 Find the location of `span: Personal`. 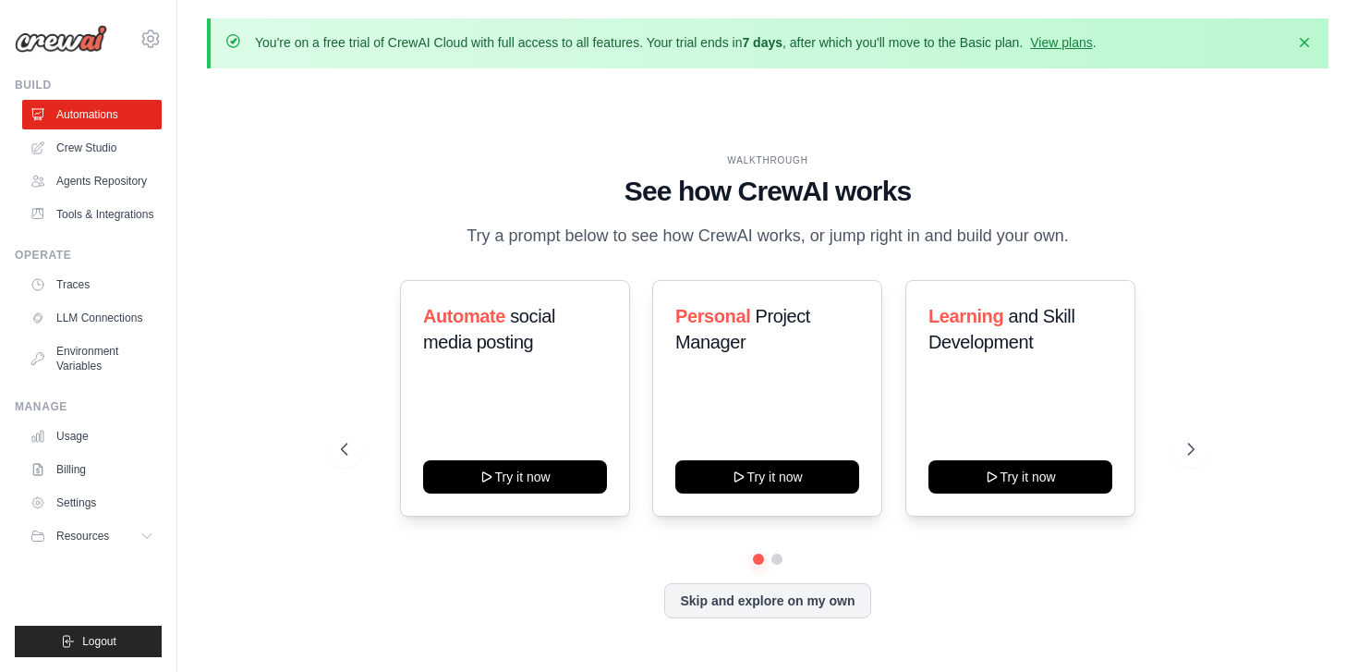

span: Personal is located at coordinates (712, 316).